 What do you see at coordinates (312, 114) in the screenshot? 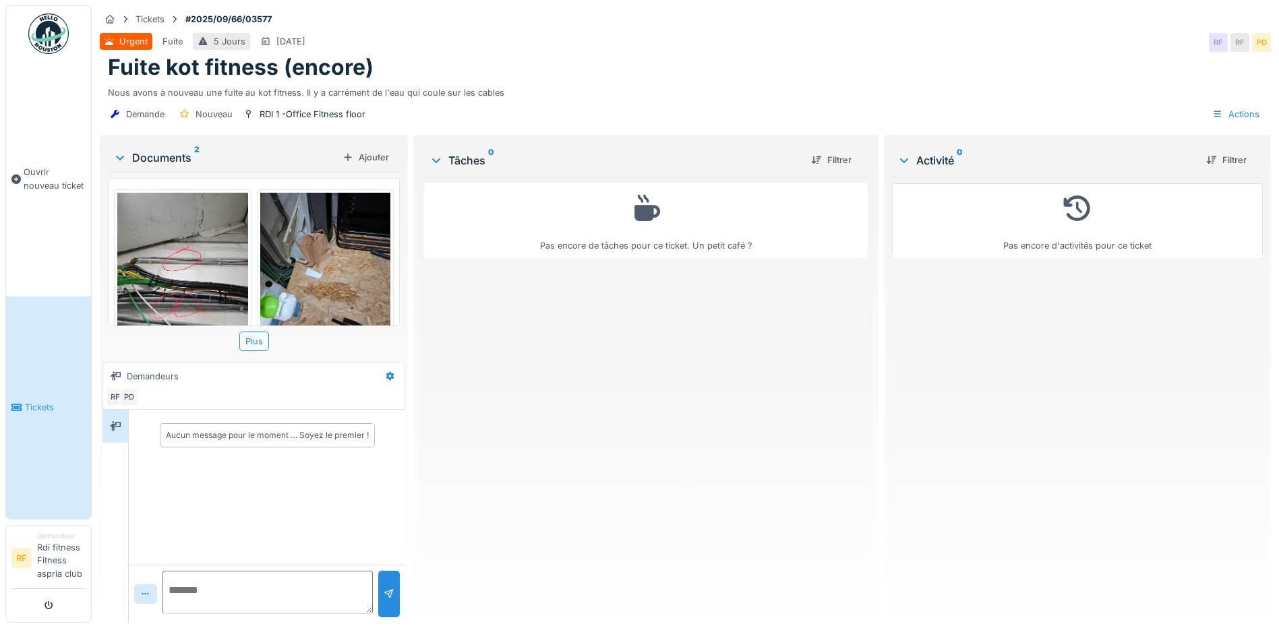
I see `div: RDI 1 -Office Fitness floor` at bounding box center [312, 114].